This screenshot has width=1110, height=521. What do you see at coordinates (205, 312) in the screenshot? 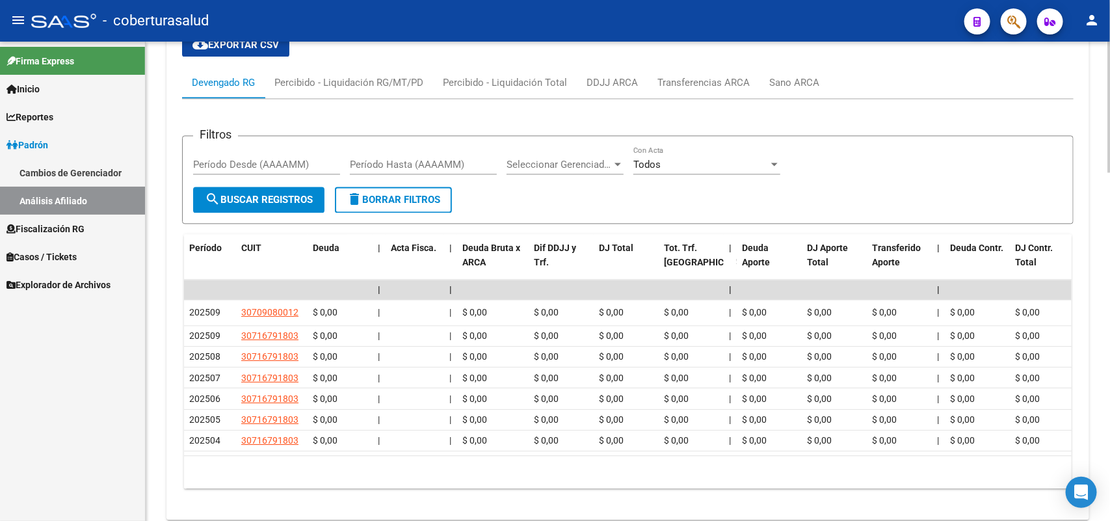
I see `span: 202509` at bounding box center [205, 312].